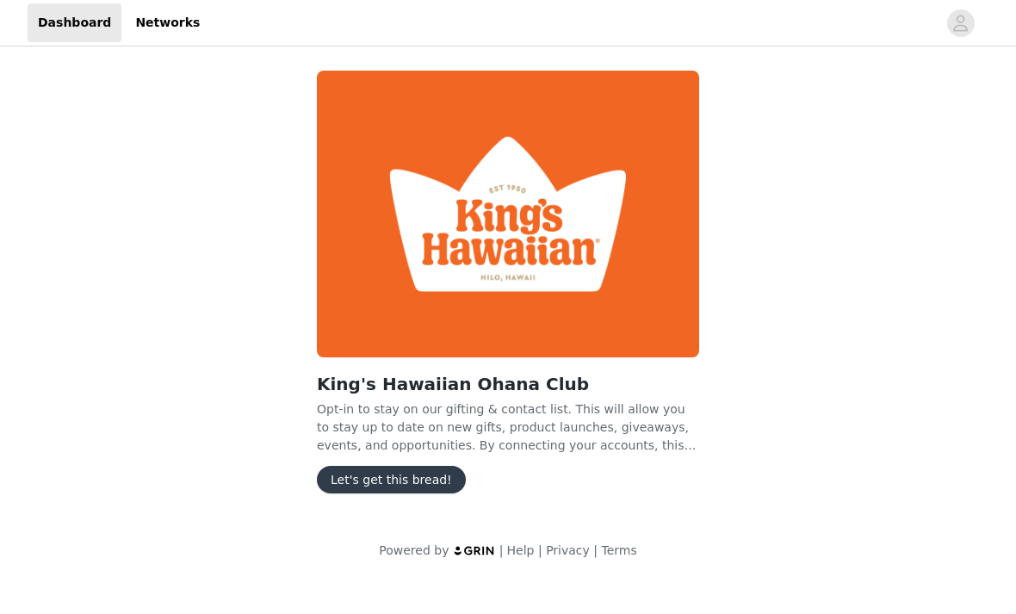 This screenshot has height=614, width=1016. What do you see at coordinates (413, 550) in the screenshot?
I see `span: Powered by` at bounding box center [413, 550].